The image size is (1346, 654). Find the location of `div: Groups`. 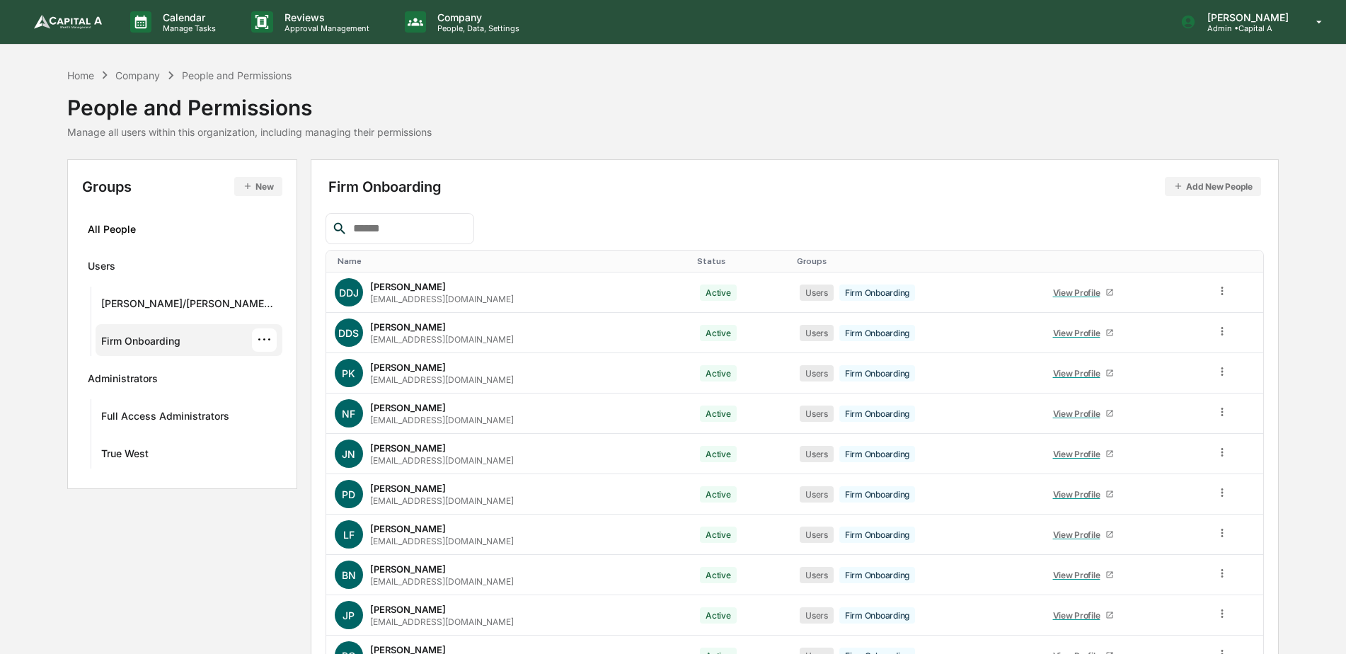

div: Groups is located at coordinates (182, 186).